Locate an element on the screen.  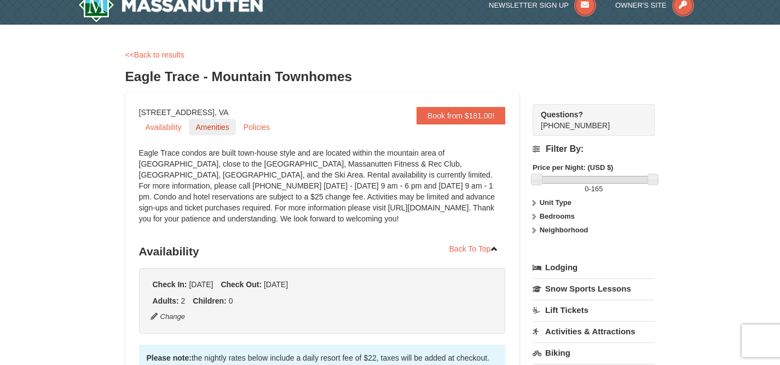
a: Availability is located at coordinates (164, 127).